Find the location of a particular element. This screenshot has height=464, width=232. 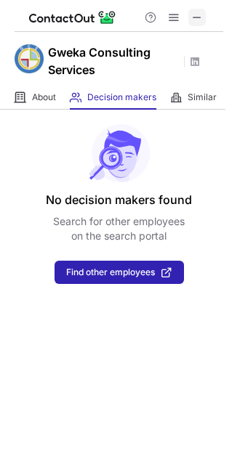

img: ContactOut v5.3.10 is located at coordinates (73, 17).